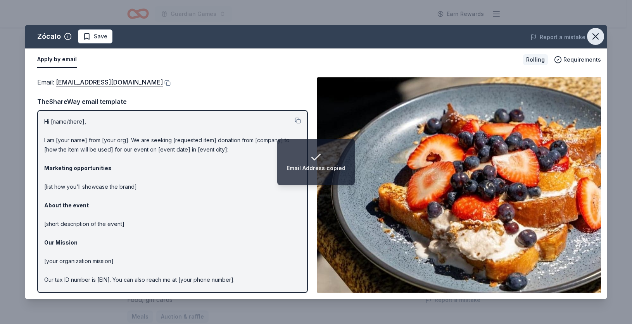 The width and height of the screenshot is (632, 324). I want to click on button: Requirements, so click(577, 60).